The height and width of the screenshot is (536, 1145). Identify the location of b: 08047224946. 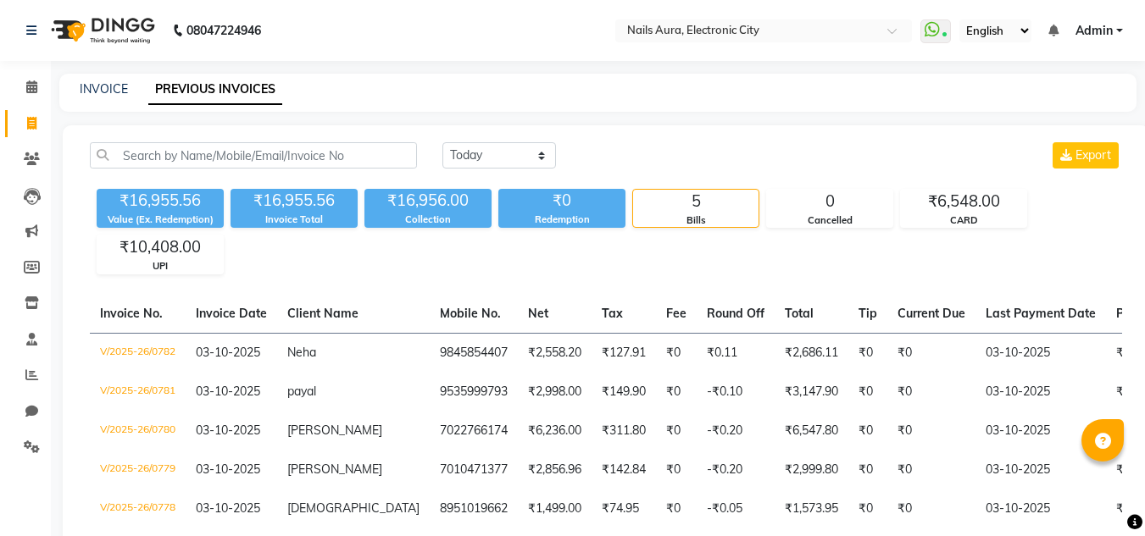
(224, 31).